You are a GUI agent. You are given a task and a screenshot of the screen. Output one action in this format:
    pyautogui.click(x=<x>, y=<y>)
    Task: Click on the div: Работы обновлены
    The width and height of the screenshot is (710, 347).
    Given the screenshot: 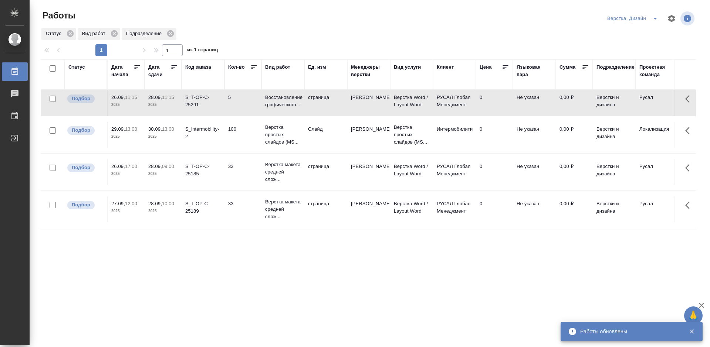 What is the action you would take?
    pyautogui.click(x=629, y=332)
    